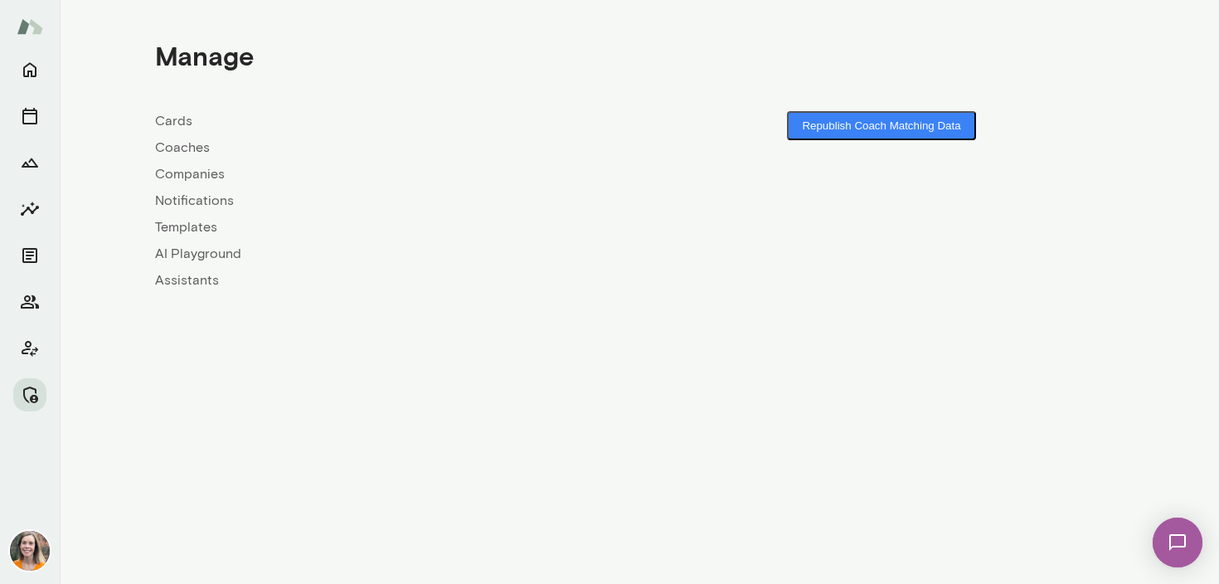  I want to click on a: Templates, so click(397, 227).